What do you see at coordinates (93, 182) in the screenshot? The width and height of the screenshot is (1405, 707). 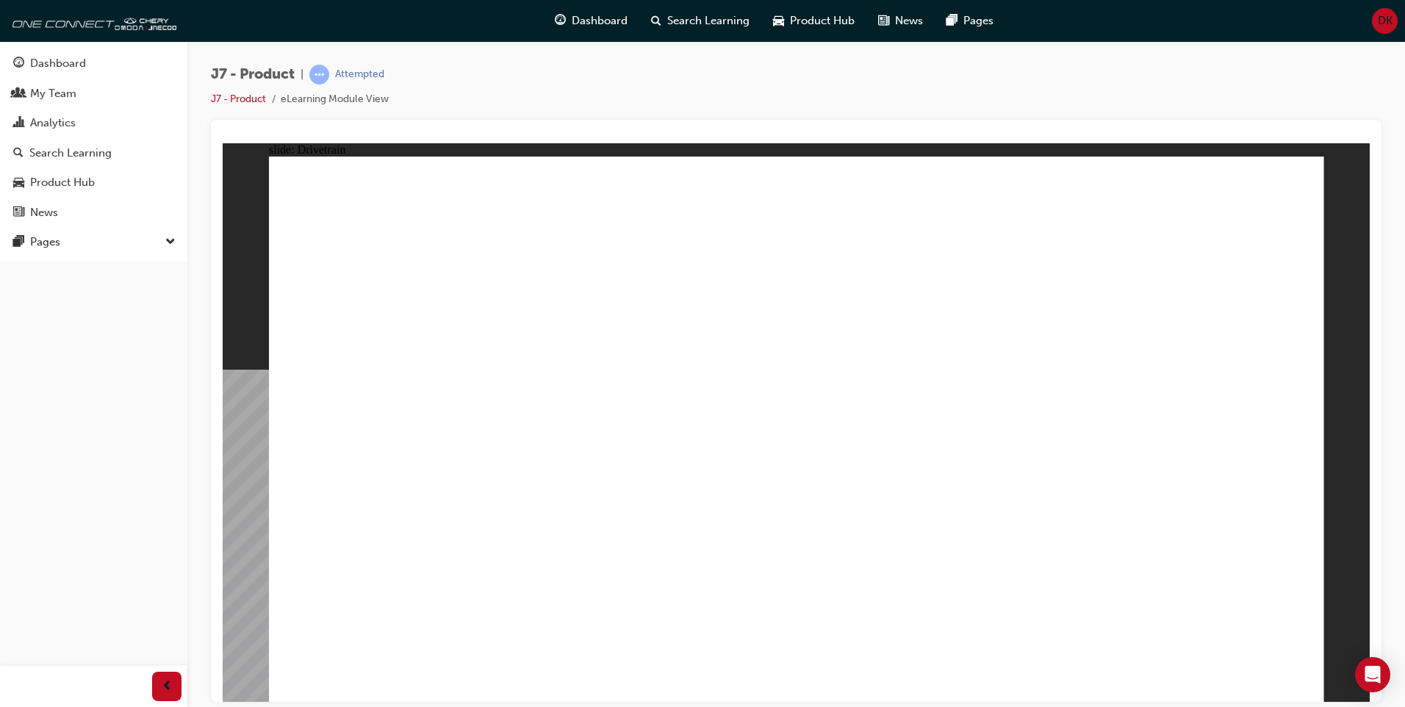 I see `a: Product Hub` at bounding box center [93, 182].